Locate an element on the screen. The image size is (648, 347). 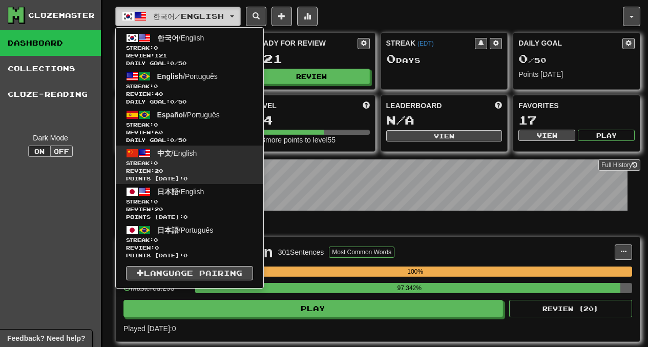
span: Level is located at coordinates (265, 105).